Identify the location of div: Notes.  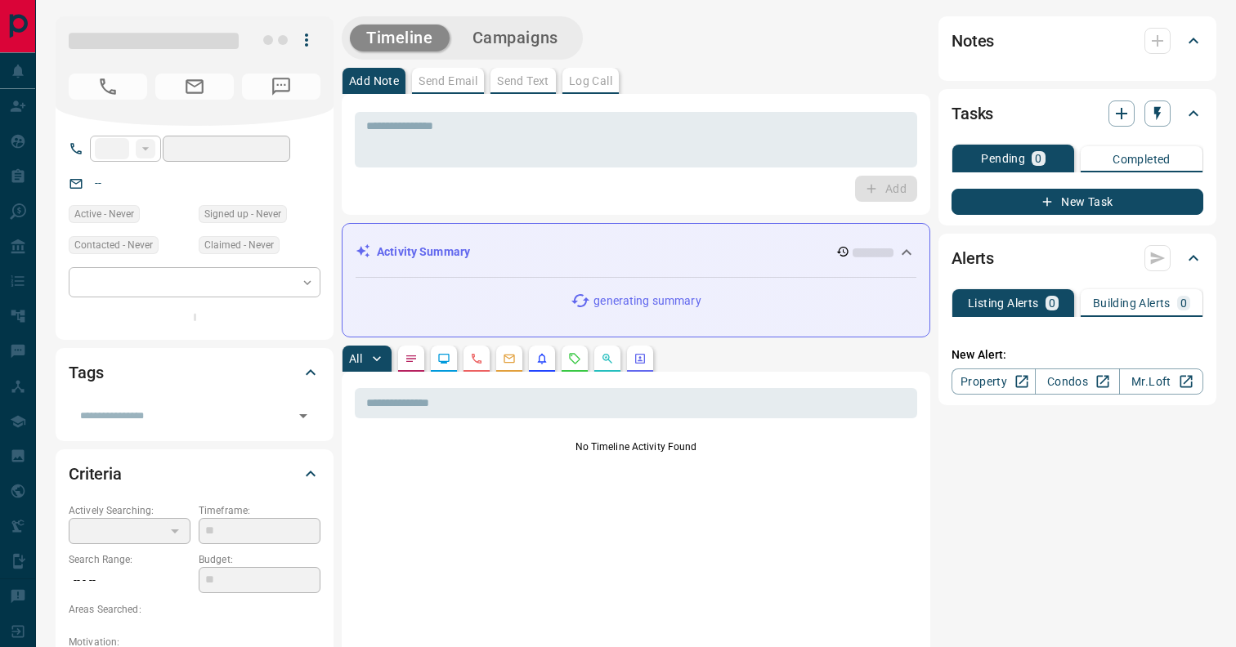
(1077, 41).